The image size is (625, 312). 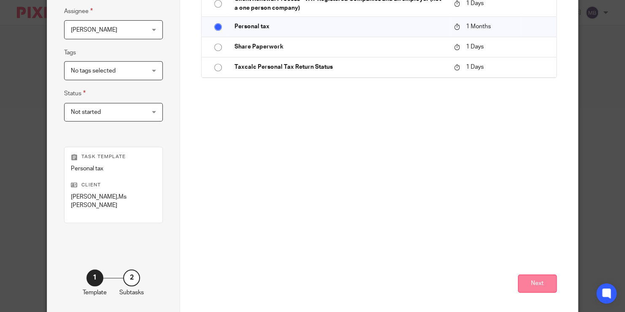 I want to click on label: Tags, so click(x=70, y=53).